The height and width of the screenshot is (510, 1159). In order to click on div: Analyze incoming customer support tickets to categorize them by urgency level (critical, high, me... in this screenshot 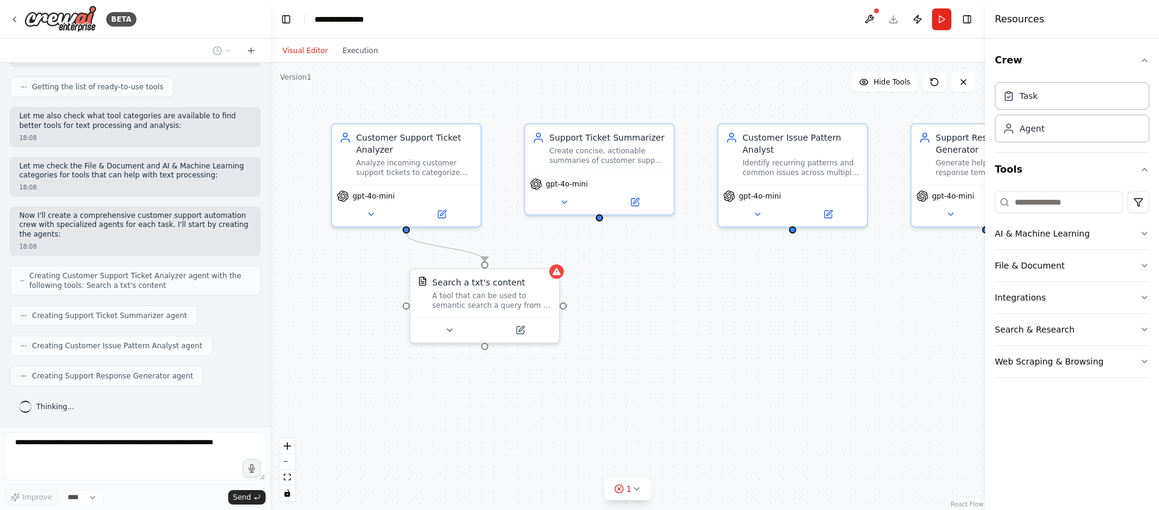, I will do `click(415, 168)`.